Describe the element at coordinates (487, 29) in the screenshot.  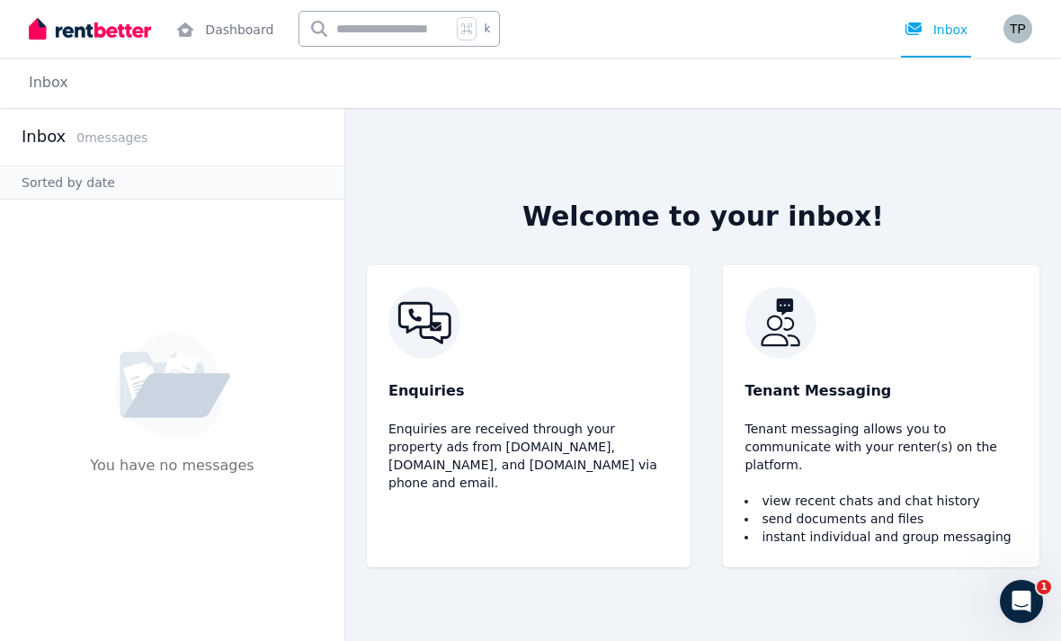
I see `span: k` at that location.